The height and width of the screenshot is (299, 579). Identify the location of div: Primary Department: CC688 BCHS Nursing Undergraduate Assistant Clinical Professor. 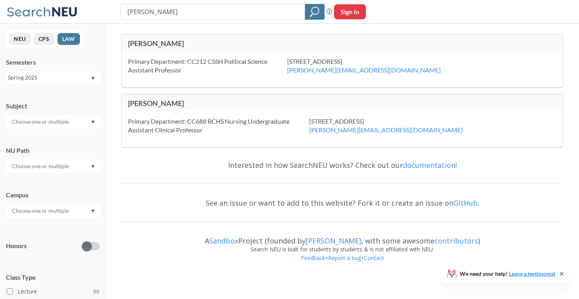
(219, 126).